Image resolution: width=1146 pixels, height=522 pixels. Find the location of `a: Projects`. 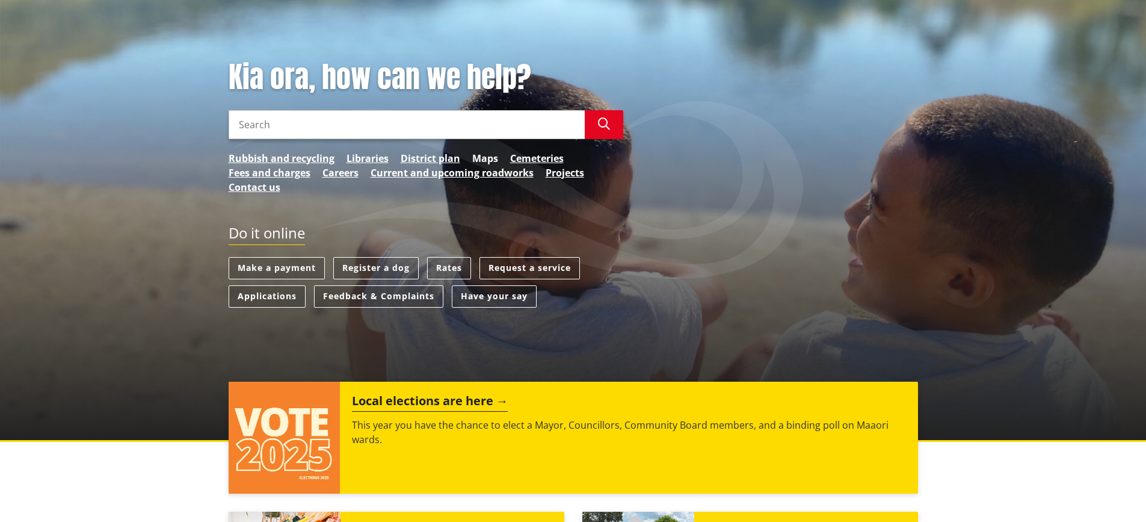

a: Projects is located at coordinates (565, 173).